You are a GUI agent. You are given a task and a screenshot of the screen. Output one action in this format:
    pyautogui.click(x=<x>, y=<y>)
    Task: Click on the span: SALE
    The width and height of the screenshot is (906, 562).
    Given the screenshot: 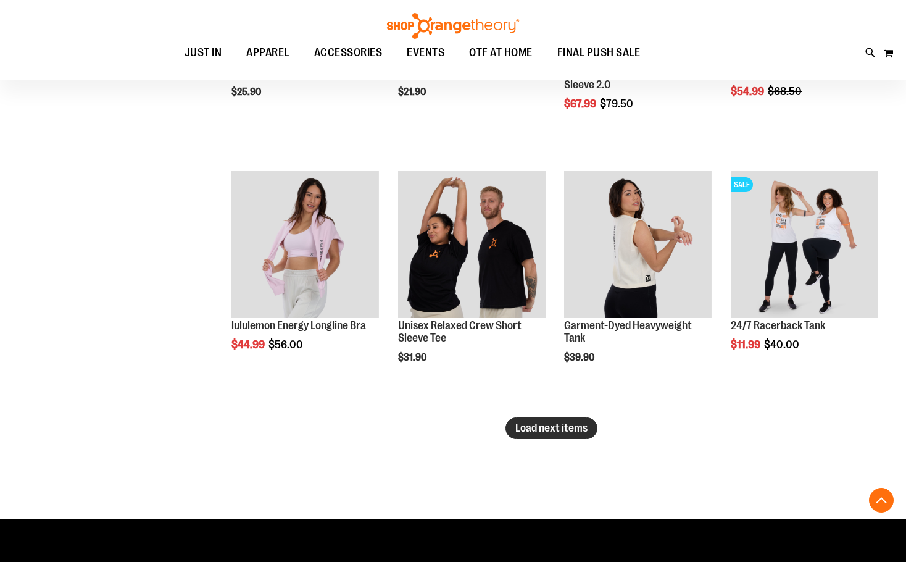 What is the action you would take?
    pyautogui.click(x=742, y=185)
    